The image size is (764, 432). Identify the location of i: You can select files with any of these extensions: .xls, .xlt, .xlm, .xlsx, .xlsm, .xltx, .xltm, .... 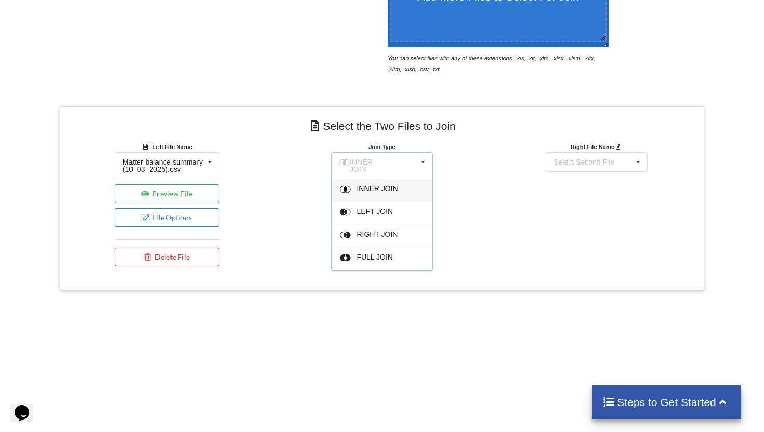
(492, 63).